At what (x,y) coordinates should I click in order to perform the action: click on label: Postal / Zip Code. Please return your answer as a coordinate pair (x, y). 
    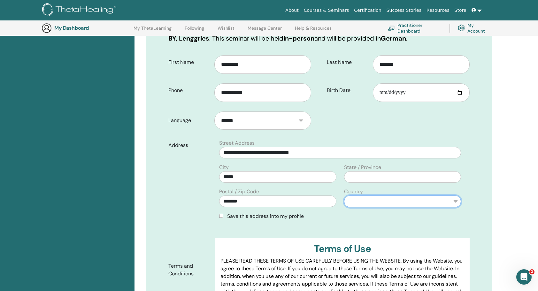
    Looking at the image, I should click on (239, 192).